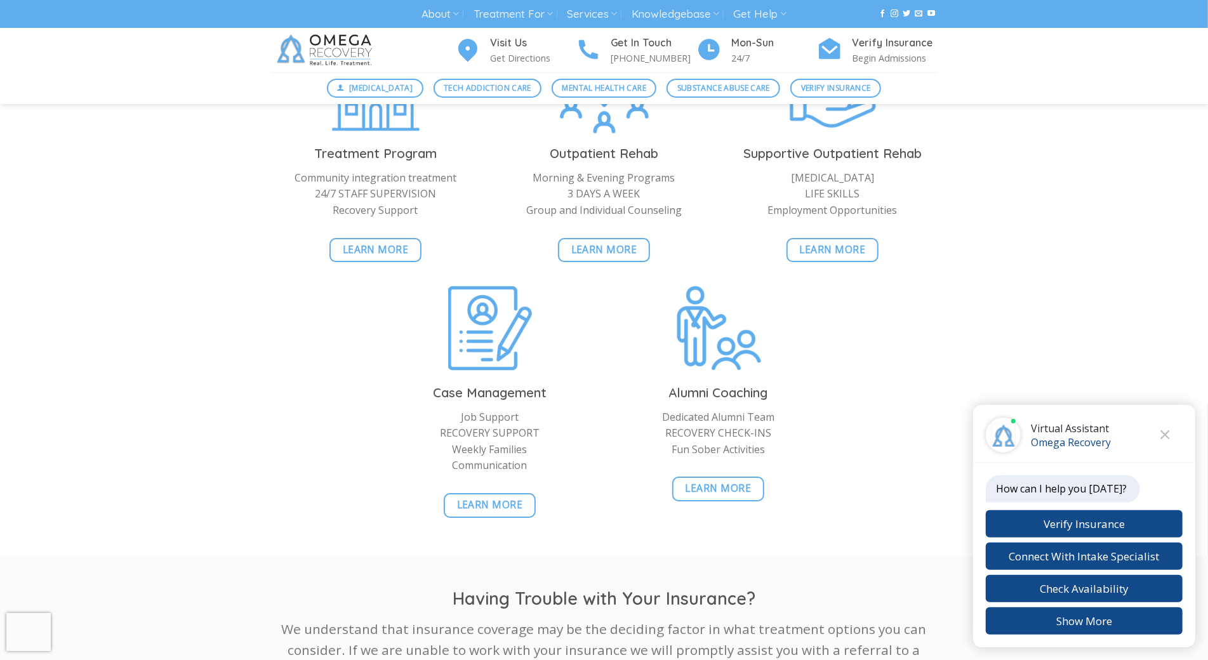 The image size is (1208, 660). Describe the element at coordinates (723, 88) in the screenshot. I see `a: Substance Abuse Care` at that location.